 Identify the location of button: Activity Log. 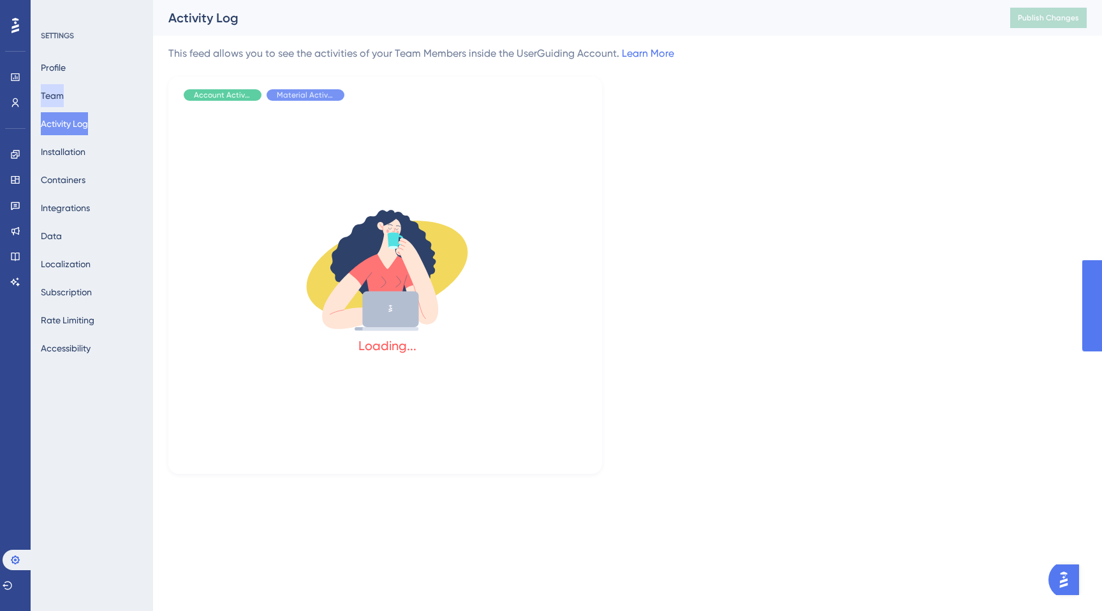
(64, 124).